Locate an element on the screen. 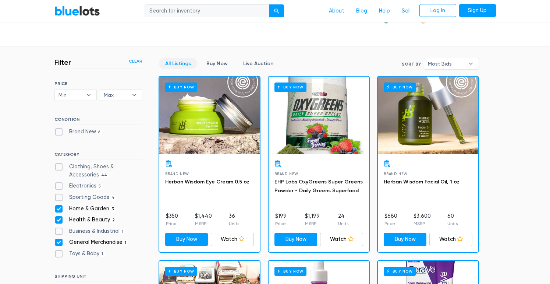 The image size is (550, 284). label: Business & Industrial is located at coordinates (90, 231).